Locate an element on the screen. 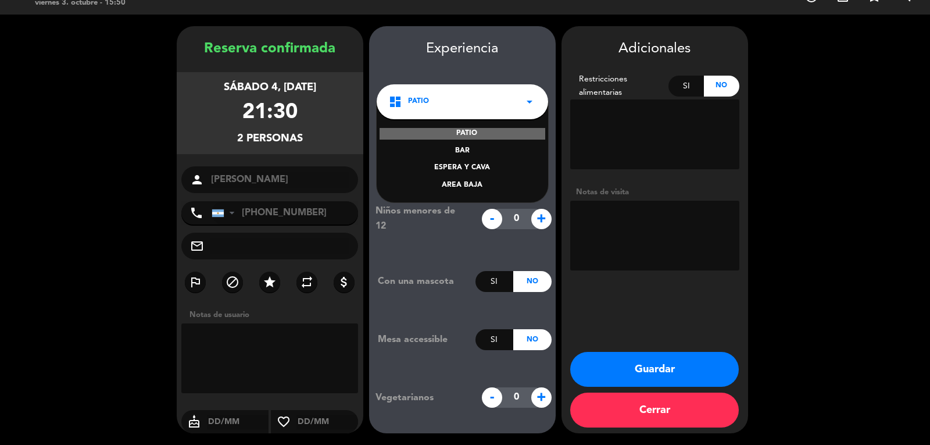 The image size is (930, 445). div: Mesa accessible is located at coordinates (422, 340).